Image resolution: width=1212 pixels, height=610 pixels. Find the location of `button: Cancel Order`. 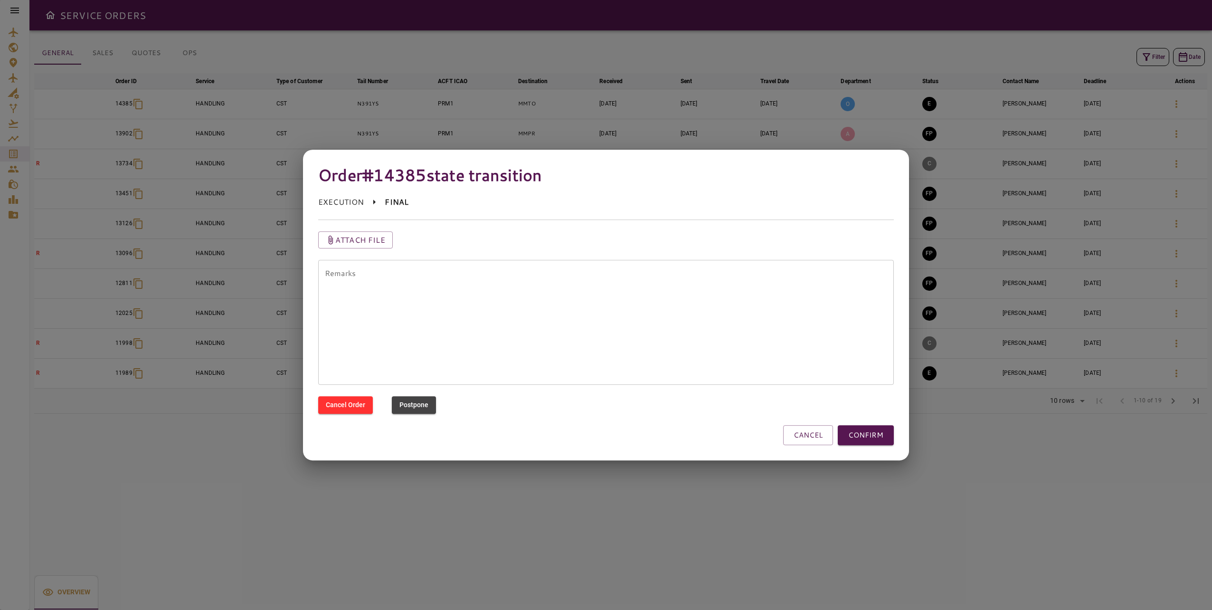

button: Cancel Order is located at coordinates (345, 405).